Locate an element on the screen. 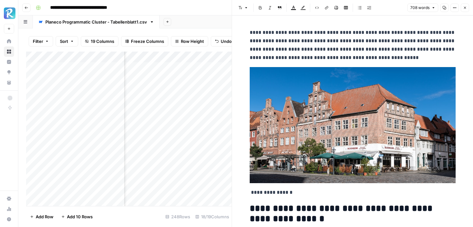 Image resolution: width=473 pixels, height=227 pixels. div: 248 Rows is located at coordinates (178, 216).